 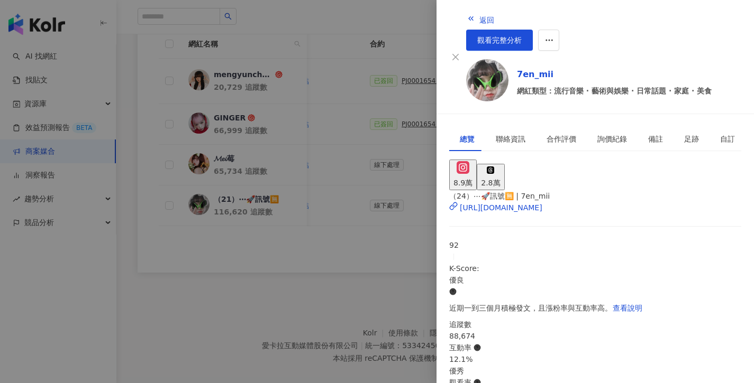 What do you see at coordinates (487, 80) in the screenshot?
I see `img: KOL Avatar` at bounding box center [487, 80].